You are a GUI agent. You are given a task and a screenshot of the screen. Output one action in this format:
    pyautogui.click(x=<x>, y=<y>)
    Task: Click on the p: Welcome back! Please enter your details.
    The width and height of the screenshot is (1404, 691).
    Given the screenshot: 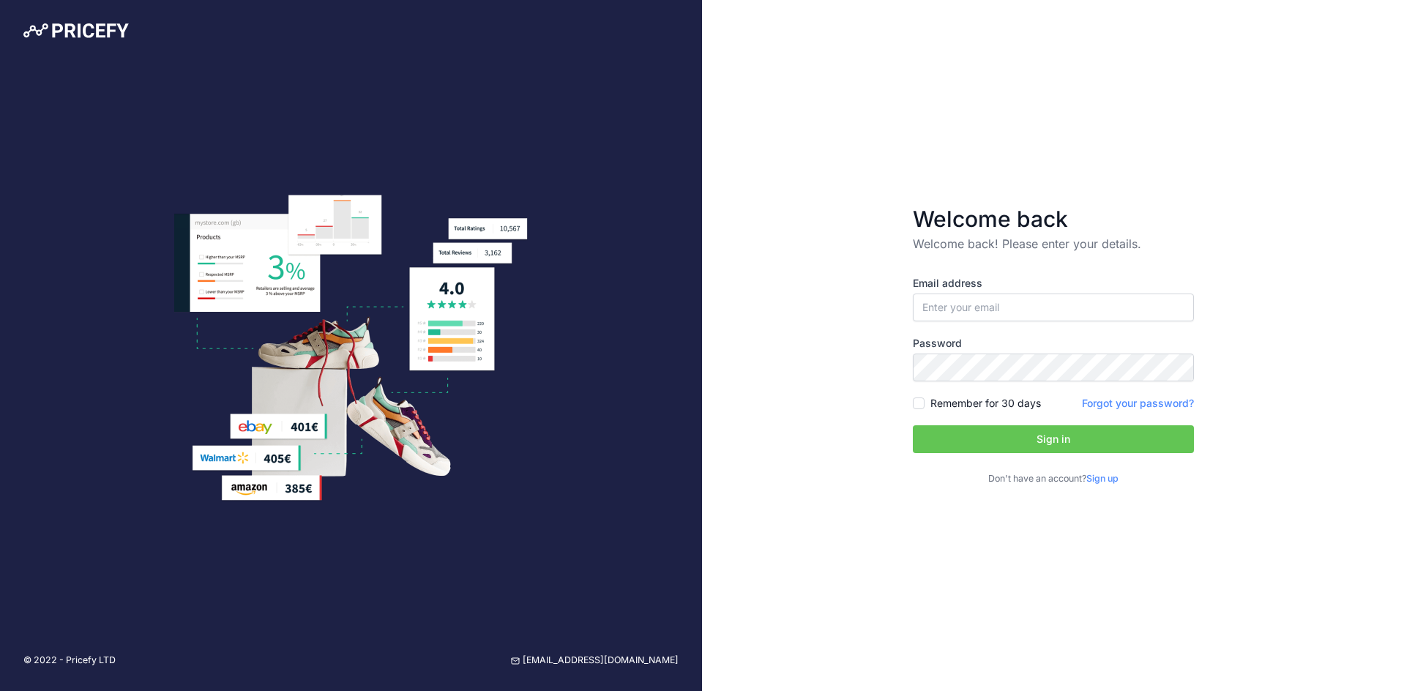 What is the action you would take?
    pyautogui.click(x=1053, y=244)
    